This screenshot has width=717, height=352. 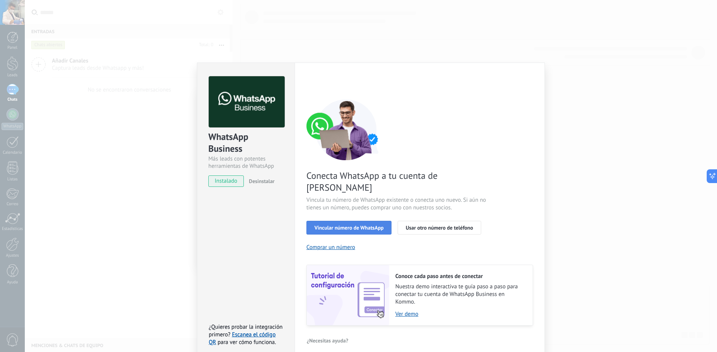 What do you see at coordinates (439, 228) in the screenshot?
I see `span: Usar otro número de teléfono` at bounding box center [439, 228].